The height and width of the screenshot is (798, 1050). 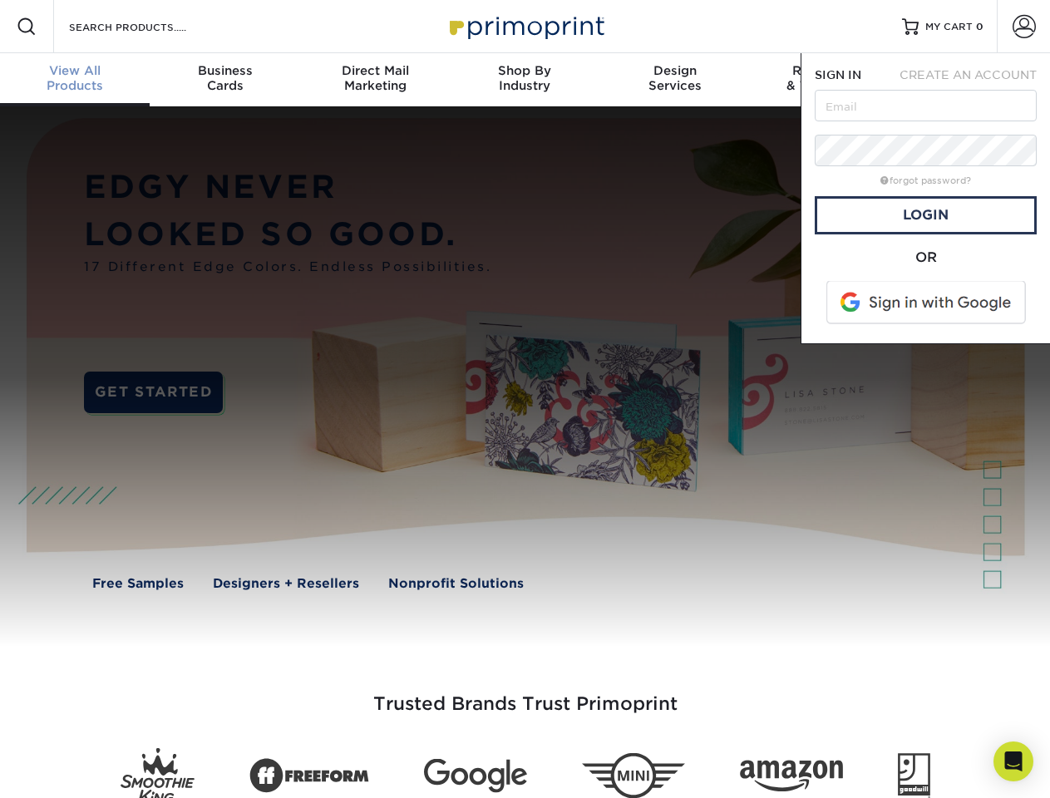 I want to click on span: SIGN IN, so click(x=838, y=75).